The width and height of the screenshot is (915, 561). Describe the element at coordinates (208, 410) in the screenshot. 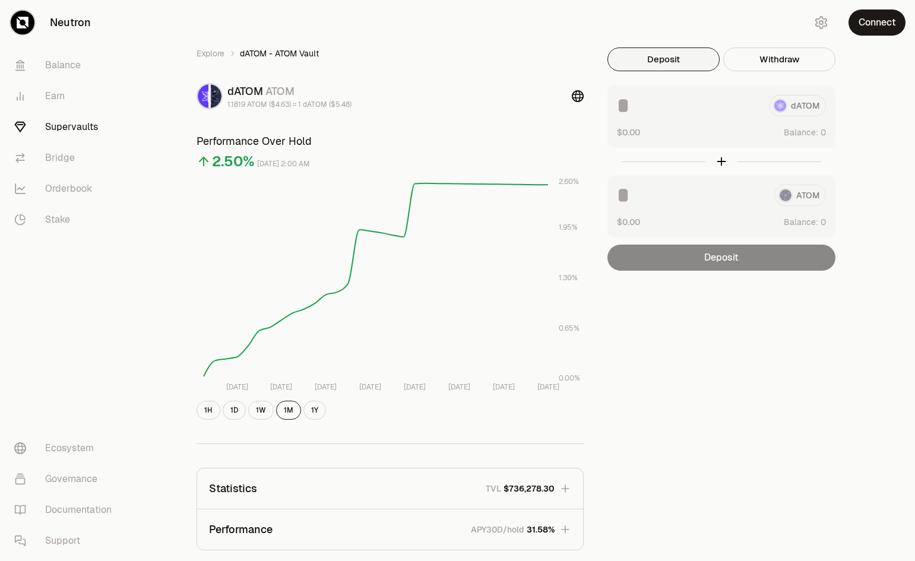

I see `button: 1H` at that location.